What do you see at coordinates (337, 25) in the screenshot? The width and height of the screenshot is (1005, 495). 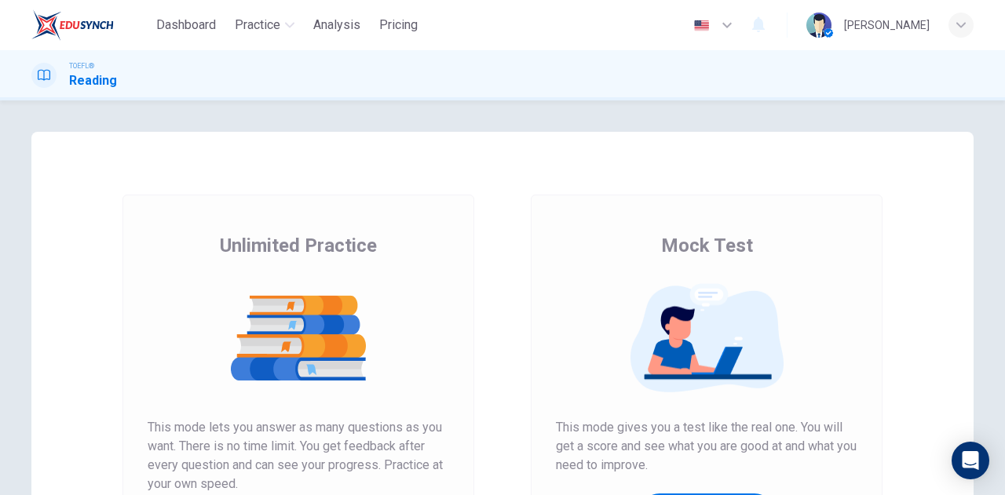 I see `span: Analysis` at bounding box center [337, 25].